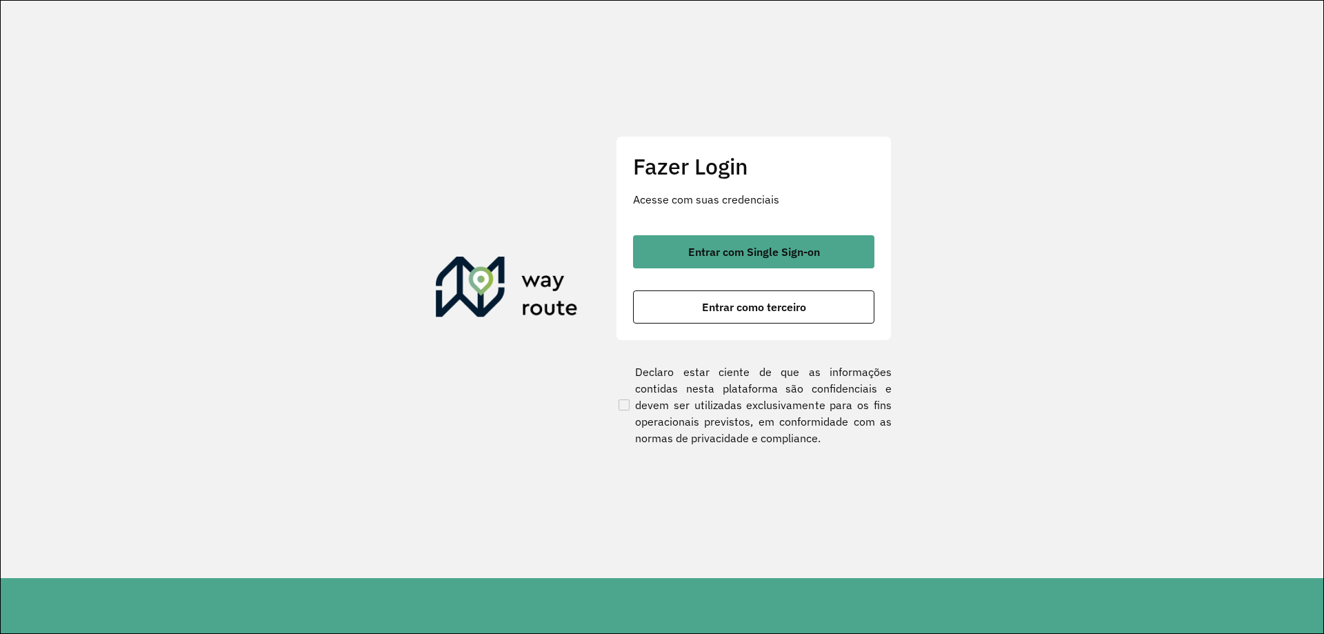 The image size is (1324, 634). Describe the element at coordinates (754, 252) in the screenshot. I see `span: Entrar com Single Sign-on` at that location.